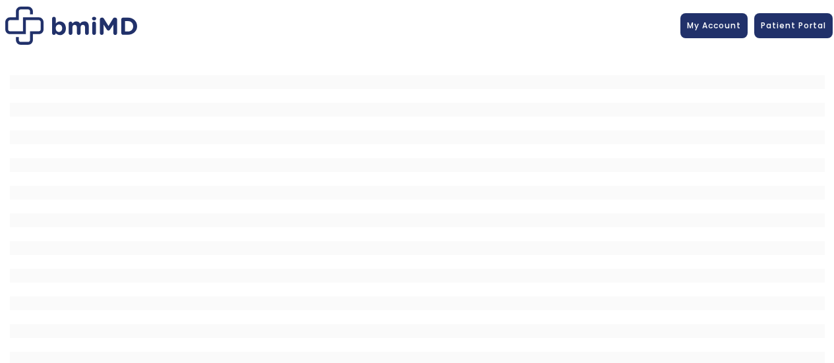 The image size is (834, 363). Describe the element at coordinates (793, 26) in the screenshot. I see `a: Patient Portal` at that location.